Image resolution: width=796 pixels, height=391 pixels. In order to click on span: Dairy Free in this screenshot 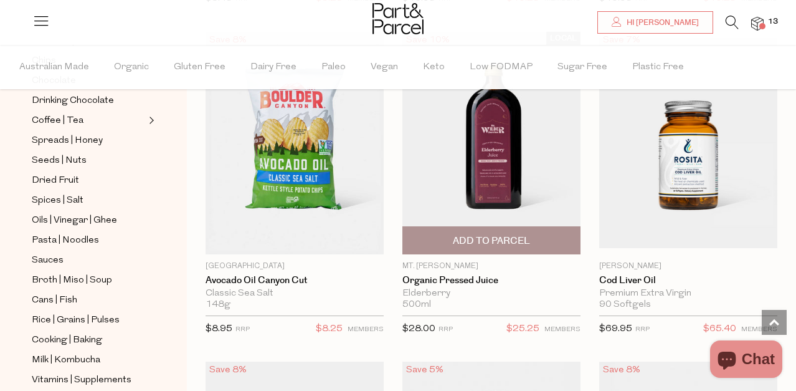, I will do `click(274, 67)`.